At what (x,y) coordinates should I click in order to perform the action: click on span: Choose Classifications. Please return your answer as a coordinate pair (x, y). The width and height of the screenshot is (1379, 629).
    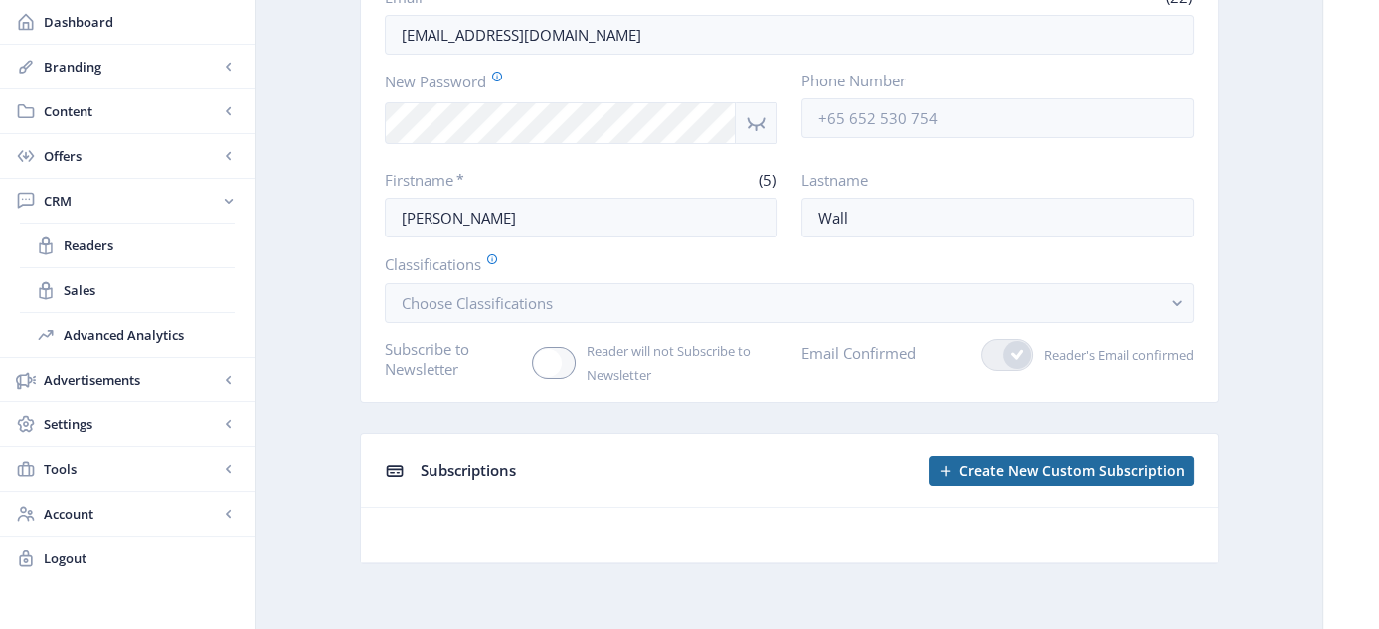
    Looking at the image, I should click on (477, 303).